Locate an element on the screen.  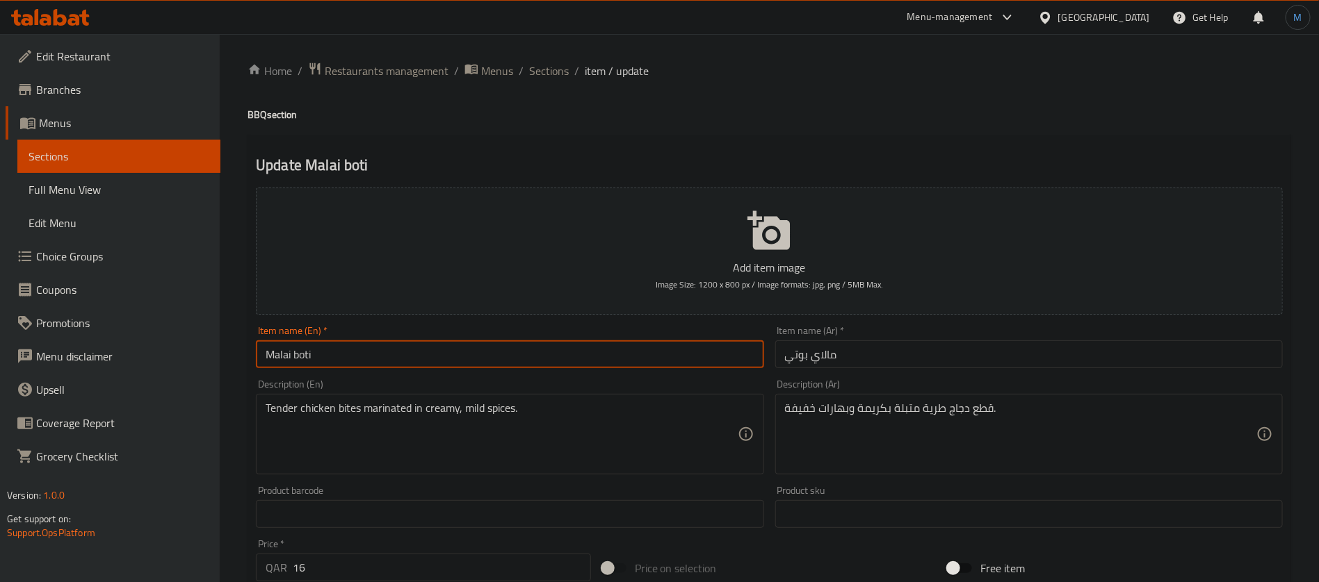
a: Restaurants management is located at coordinates (378, 71).